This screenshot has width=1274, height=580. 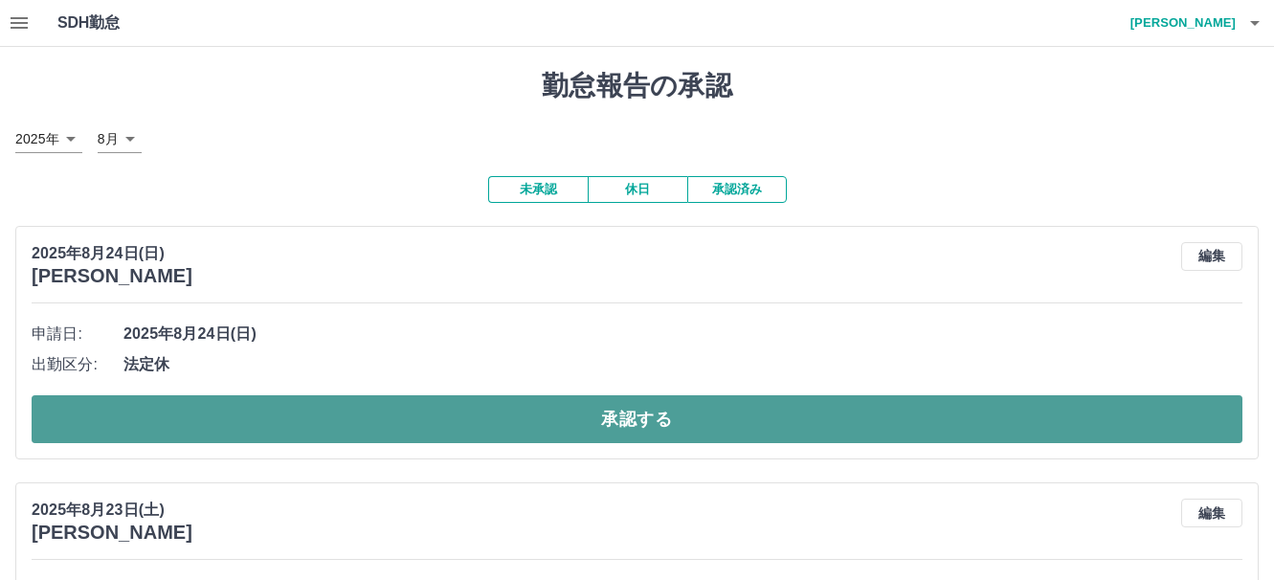 What do you see at coordinates (120, 139) in the screenshot?
I see `div: 8月` at bounding box center [120, 139].